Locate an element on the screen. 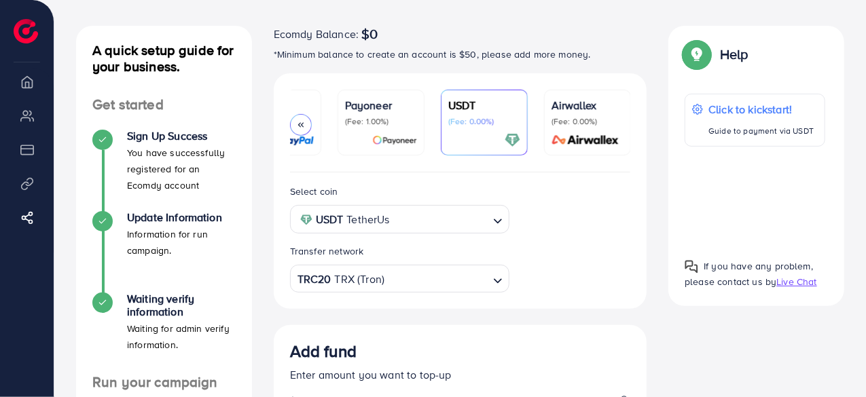 The height and width of the screenshot is (397, 866). a: logo is located at coordinates (26, 31).